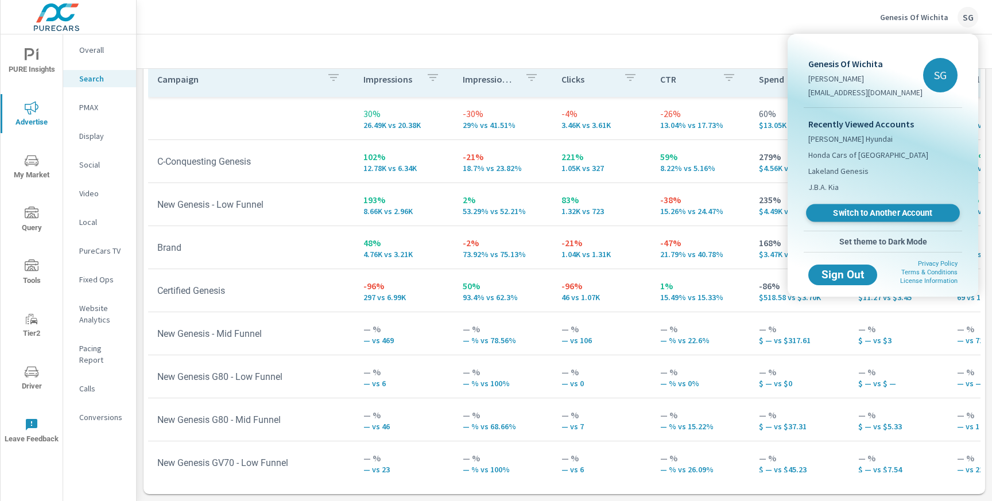  Describe the element at coordinates (843, 275) in the screenshot. I see `span: Sign Out` at that location.